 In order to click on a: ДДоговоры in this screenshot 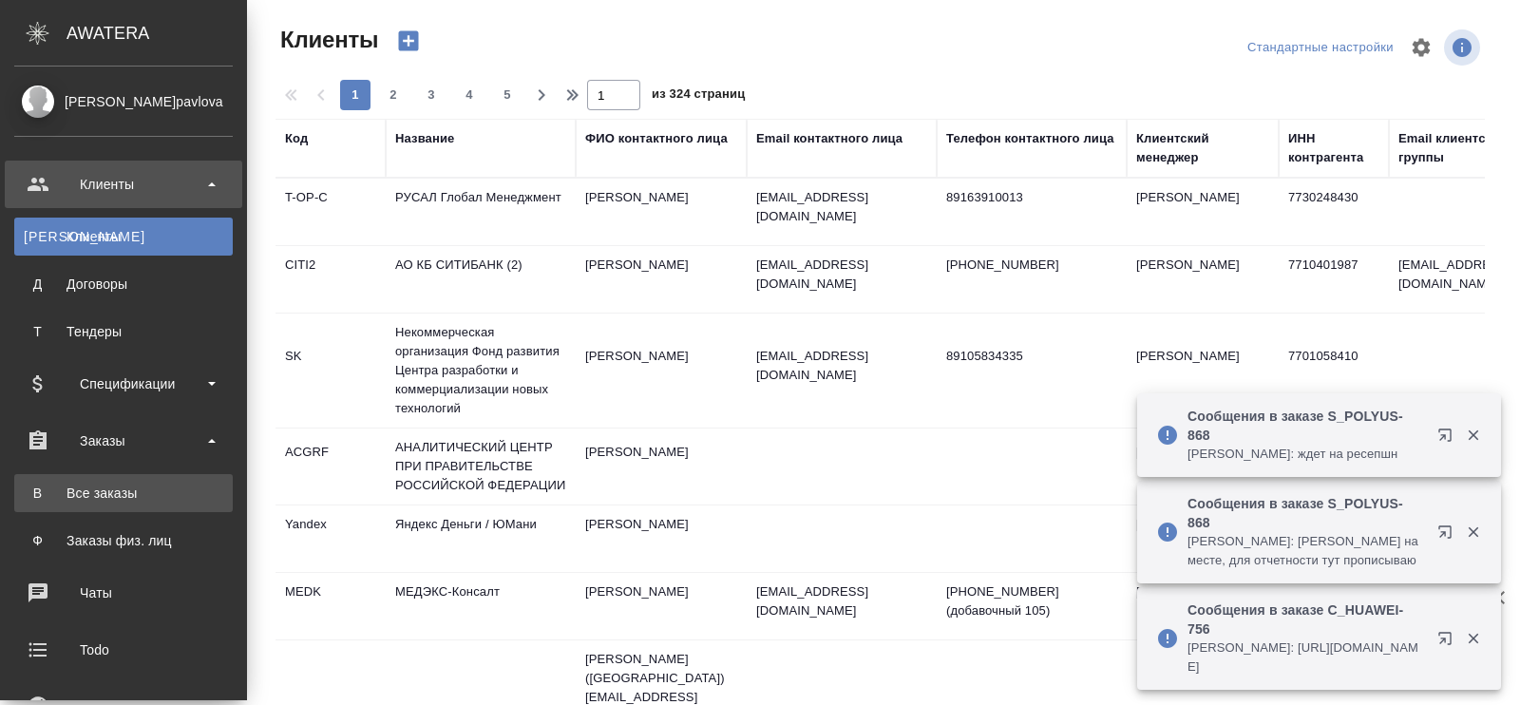, I will do `click(123, 284)`.